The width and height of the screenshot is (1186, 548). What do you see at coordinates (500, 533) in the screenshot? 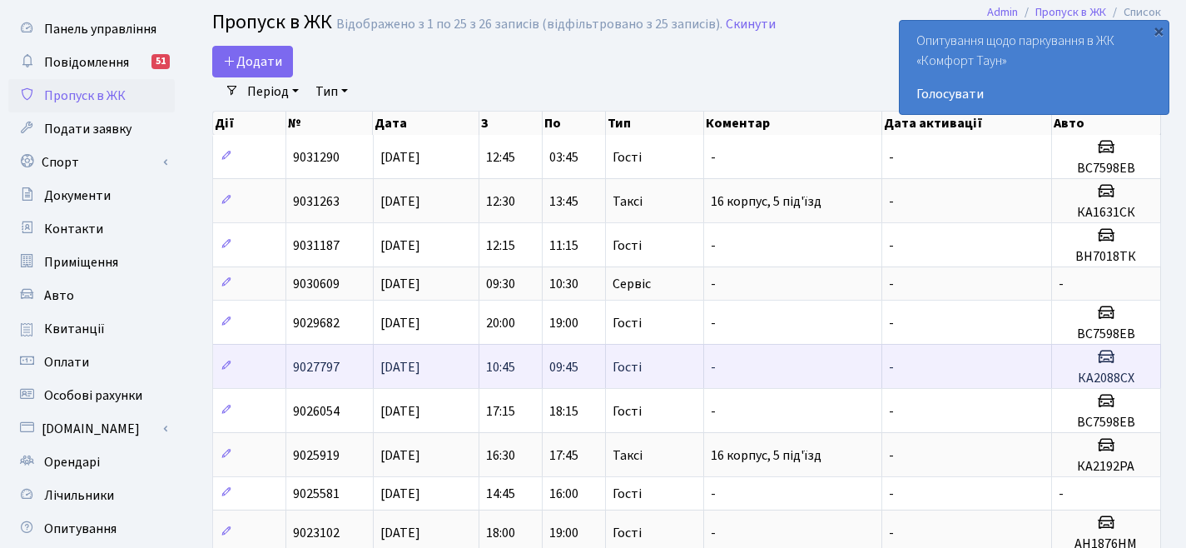
I see `span: 18:00` at bounding box center [500, 533].